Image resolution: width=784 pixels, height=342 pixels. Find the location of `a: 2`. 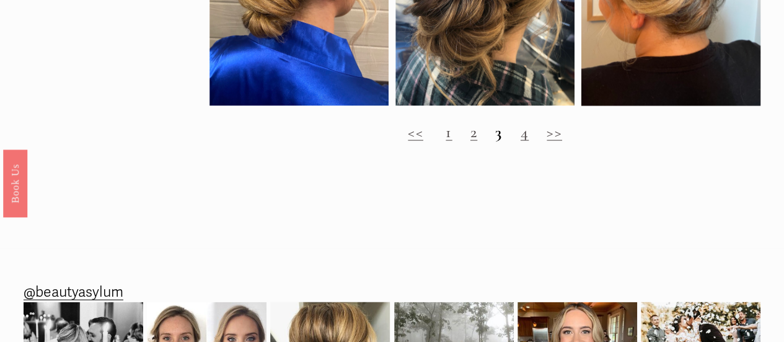

a: 2 is located at coordinates (474, 131).